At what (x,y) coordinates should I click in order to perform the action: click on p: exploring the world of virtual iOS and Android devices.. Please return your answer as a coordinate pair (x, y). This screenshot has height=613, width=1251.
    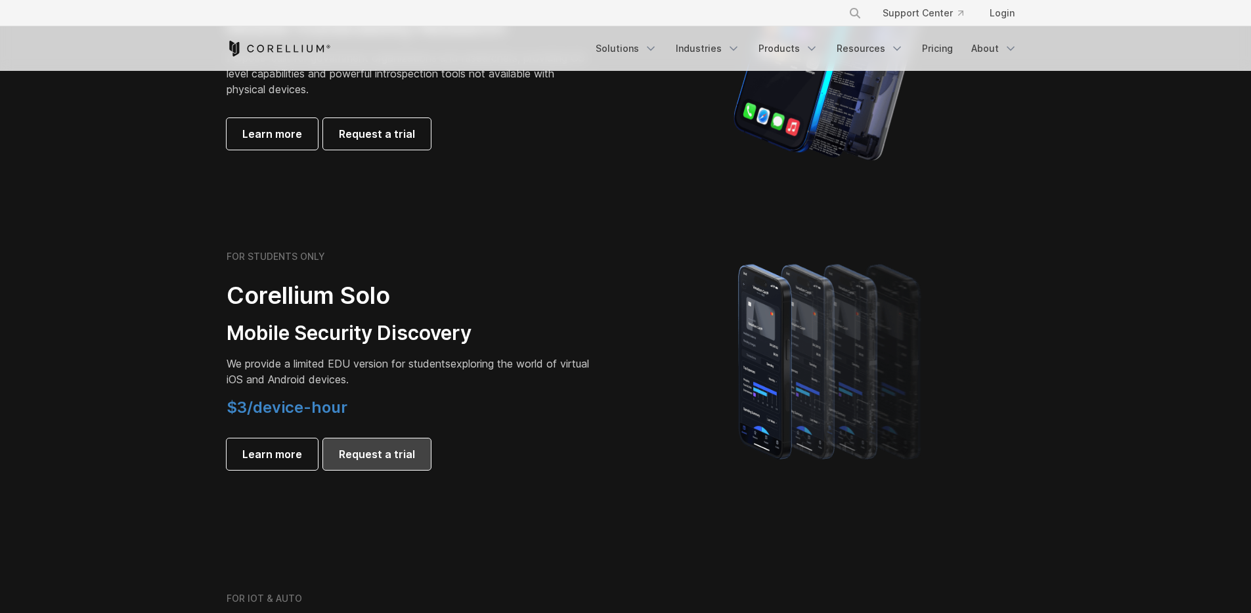
    Looking at the image, I should click on (410, 372).